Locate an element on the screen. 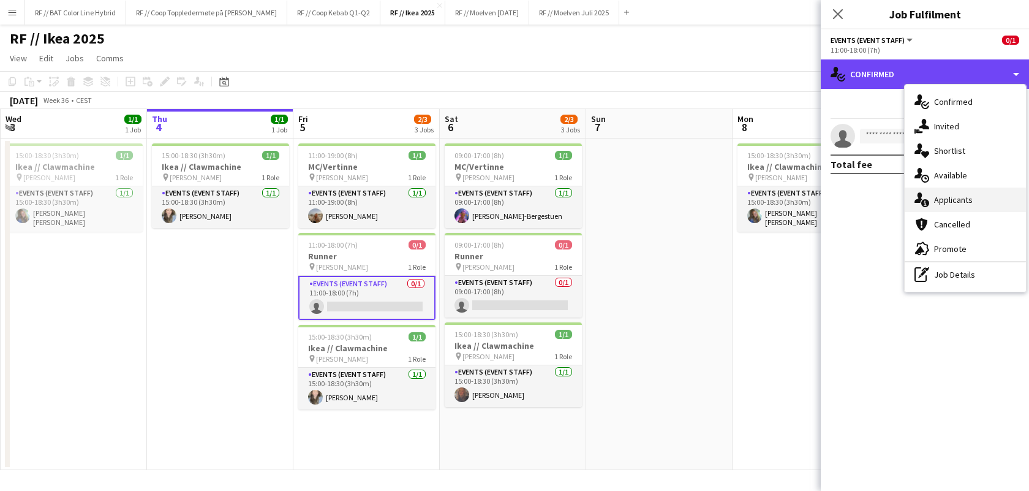  div: Total fee is located at coordinates (852, 164).